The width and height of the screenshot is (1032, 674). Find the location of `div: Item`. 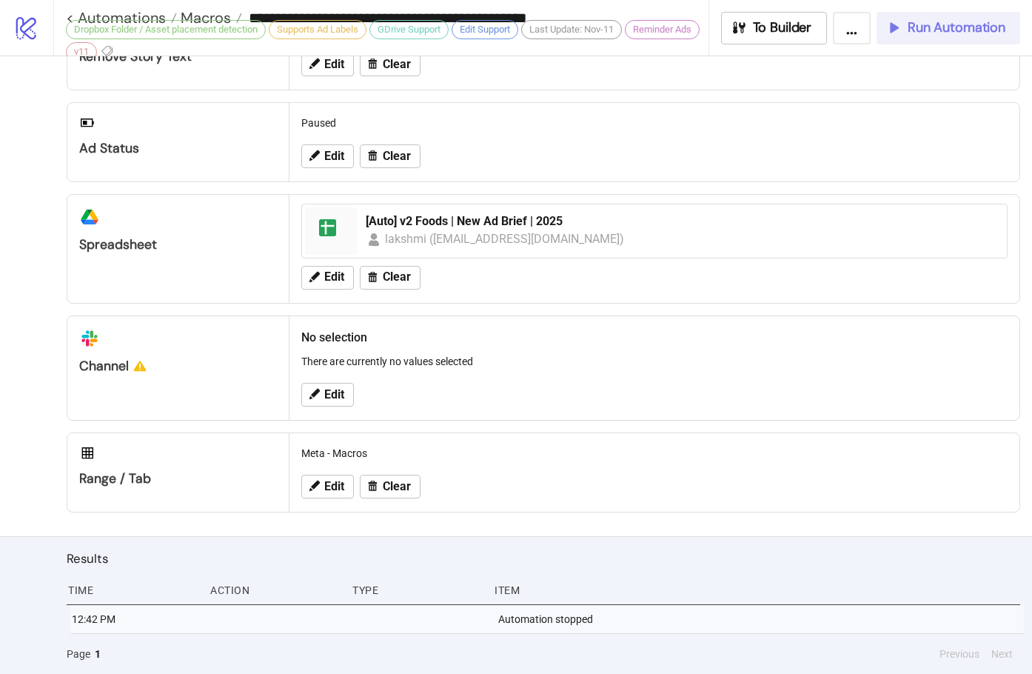

div: Item is located at coordinates (757, 590).